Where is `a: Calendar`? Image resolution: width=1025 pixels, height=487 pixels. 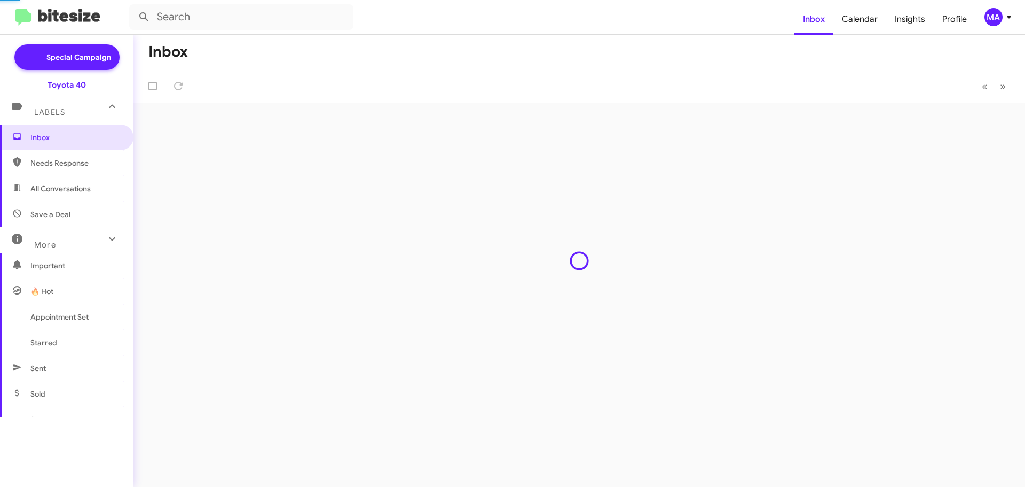
a: Calendar is located at coordinates (860, 19).